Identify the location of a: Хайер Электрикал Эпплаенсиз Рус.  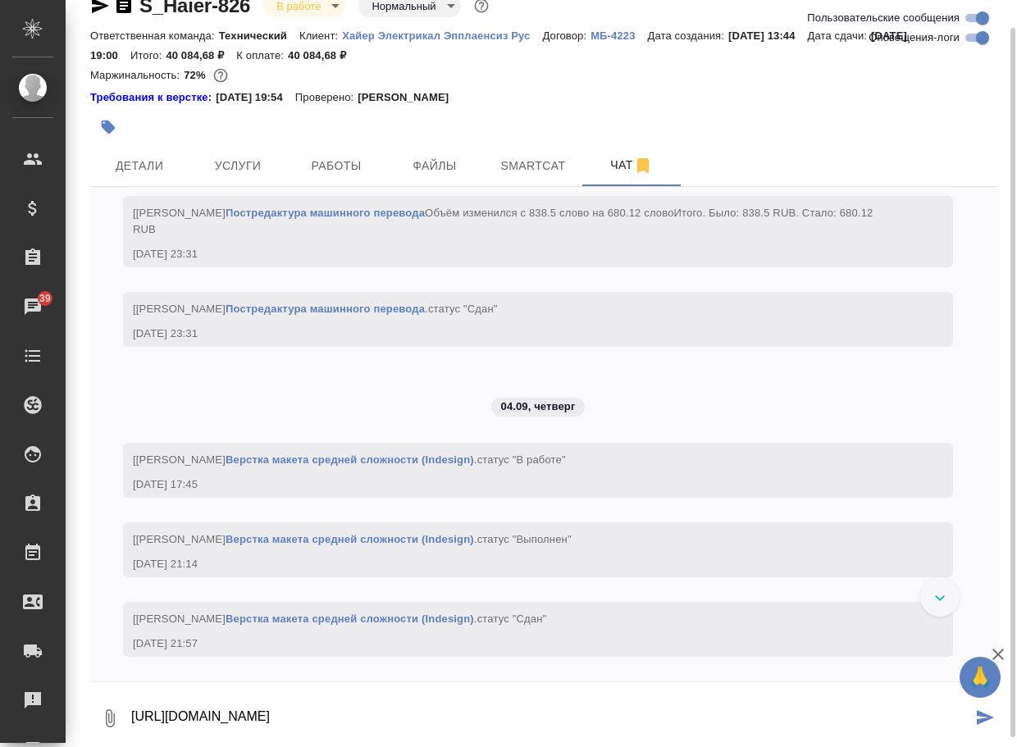
(442, 34).